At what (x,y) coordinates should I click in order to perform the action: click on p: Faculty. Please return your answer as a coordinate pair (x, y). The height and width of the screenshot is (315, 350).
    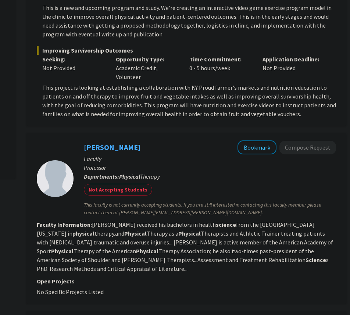
    Looking at the image, I should click on (210, 159).